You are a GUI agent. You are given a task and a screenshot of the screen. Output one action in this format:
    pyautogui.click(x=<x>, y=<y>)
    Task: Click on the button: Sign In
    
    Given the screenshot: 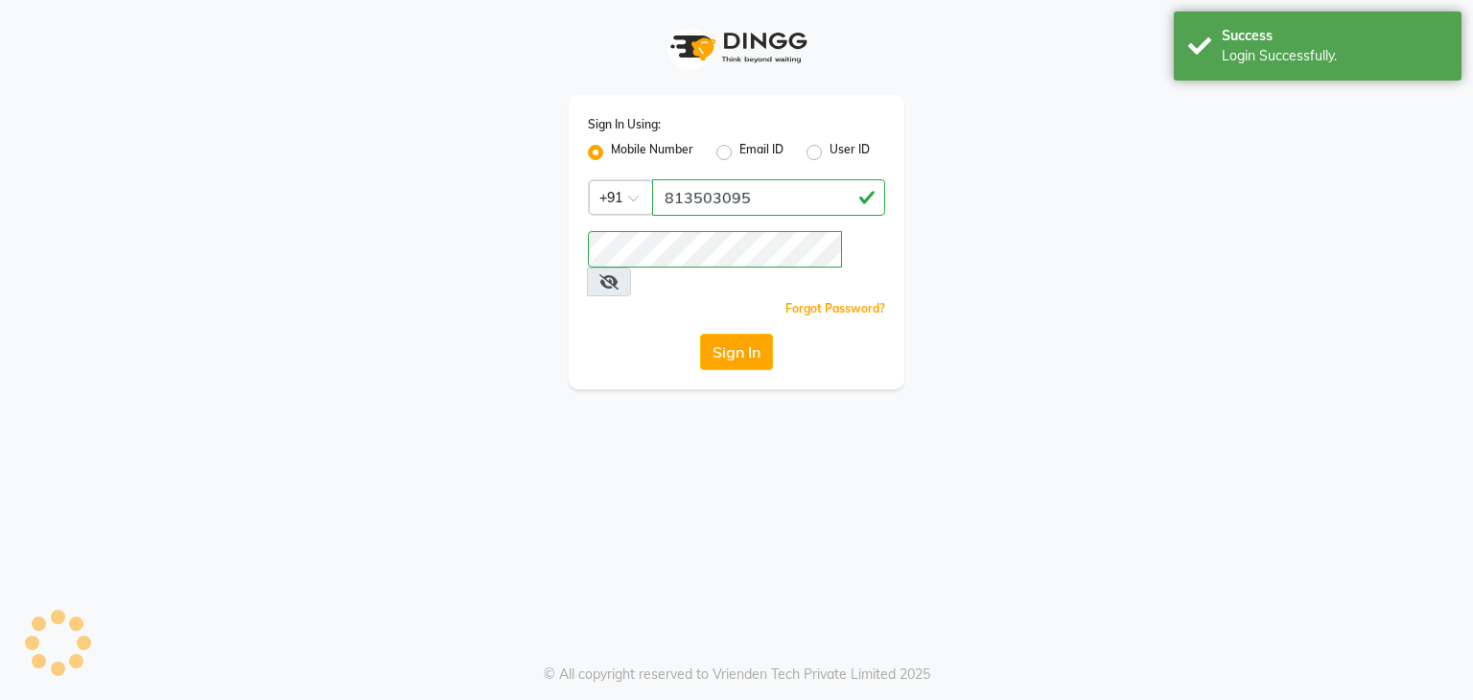 What is the action you would take?
    pyautogui.click(x=736, y=352)
    